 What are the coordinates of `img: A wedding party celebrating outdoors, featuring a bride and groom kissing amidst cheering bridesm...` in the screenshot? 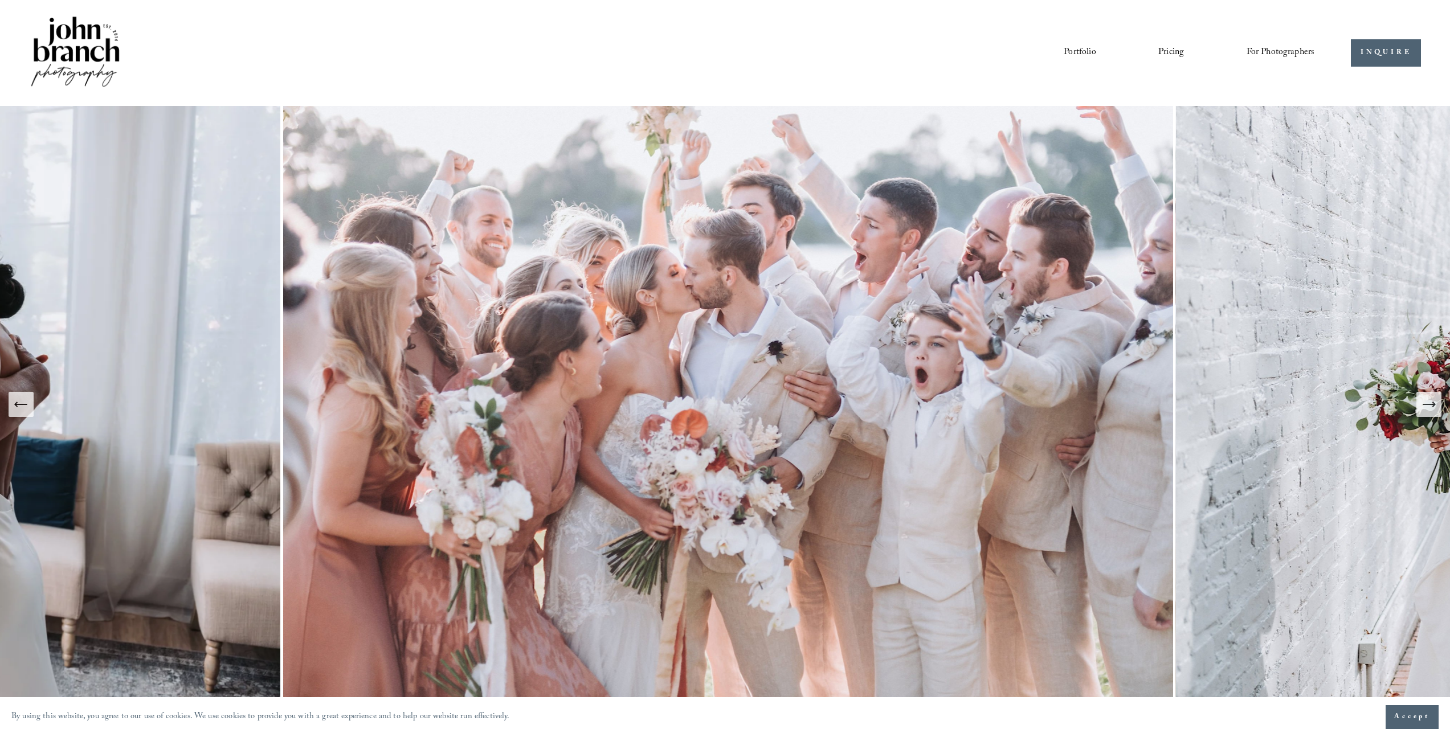 It's located at (728, 404).